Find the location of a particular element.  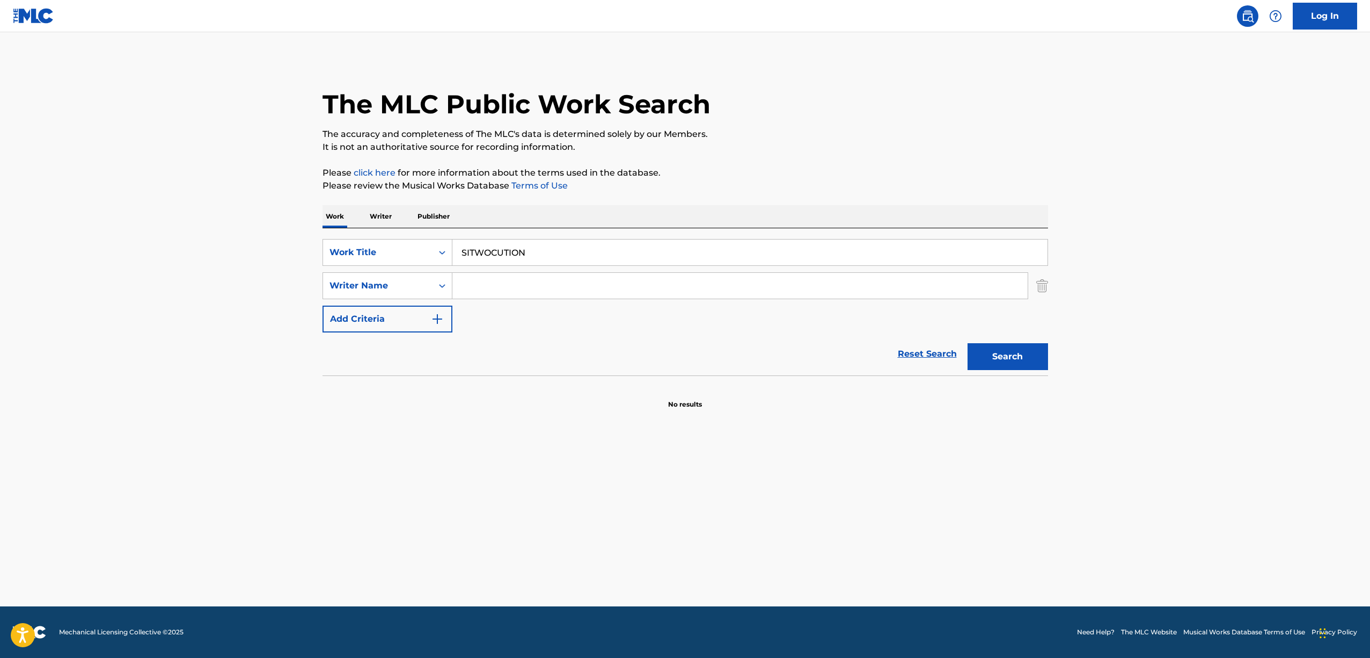

div: Drag is located at coordinates (1323, 633).